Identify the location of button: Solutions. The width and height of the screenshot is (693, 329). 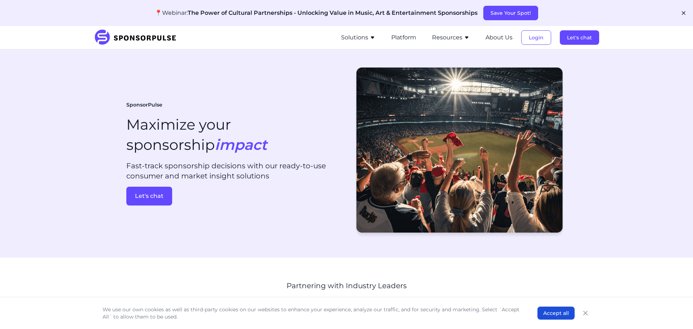
(358, 38).